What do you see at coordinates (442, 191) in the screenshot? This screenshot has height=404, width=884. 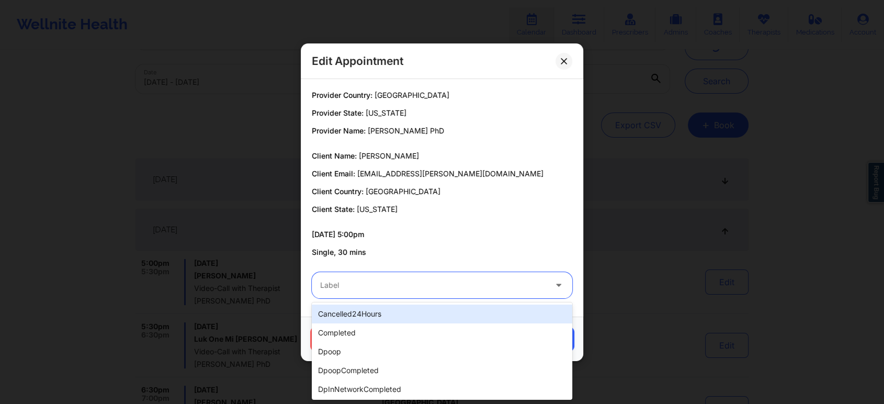 I see `p: Client Country:` at bounding box center [442, 191].